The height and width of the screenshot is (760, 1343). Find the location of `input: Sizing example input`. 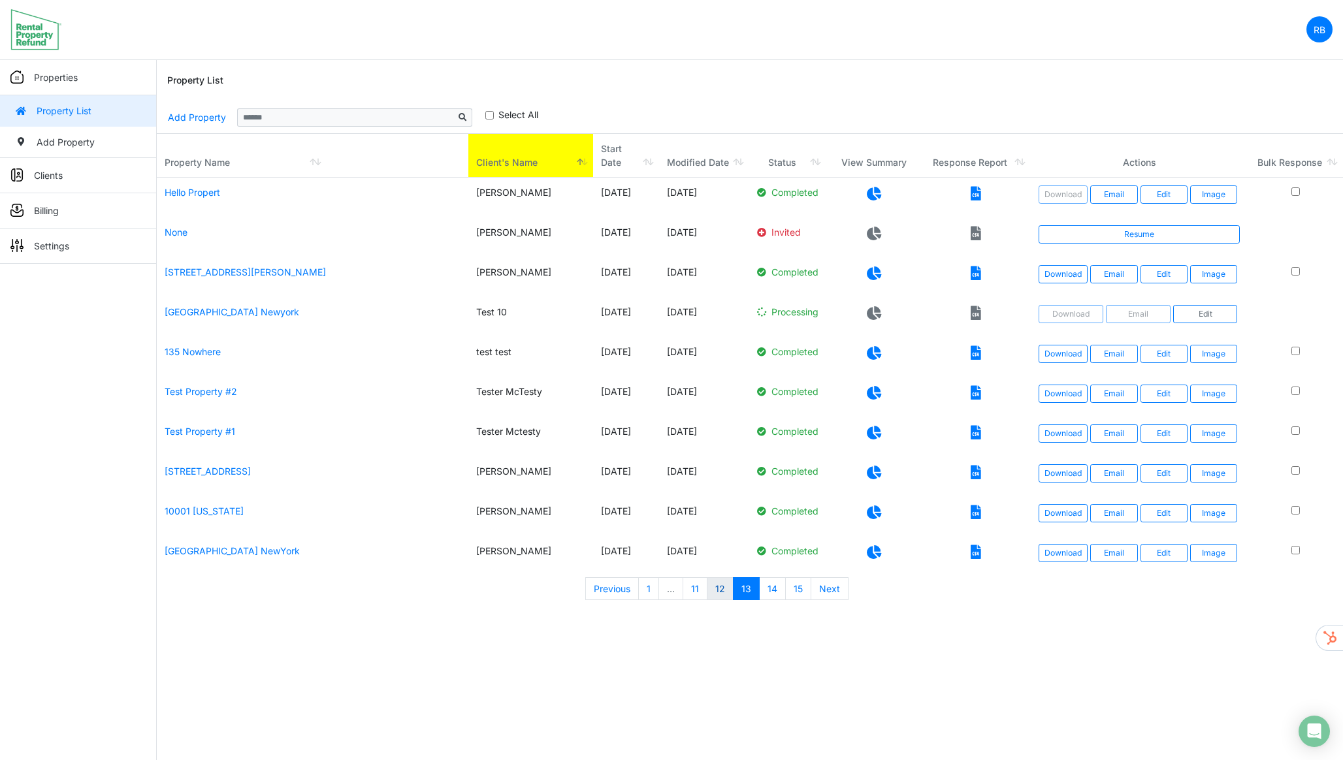

input: Sizing example input is located at coordinates (346, 118).